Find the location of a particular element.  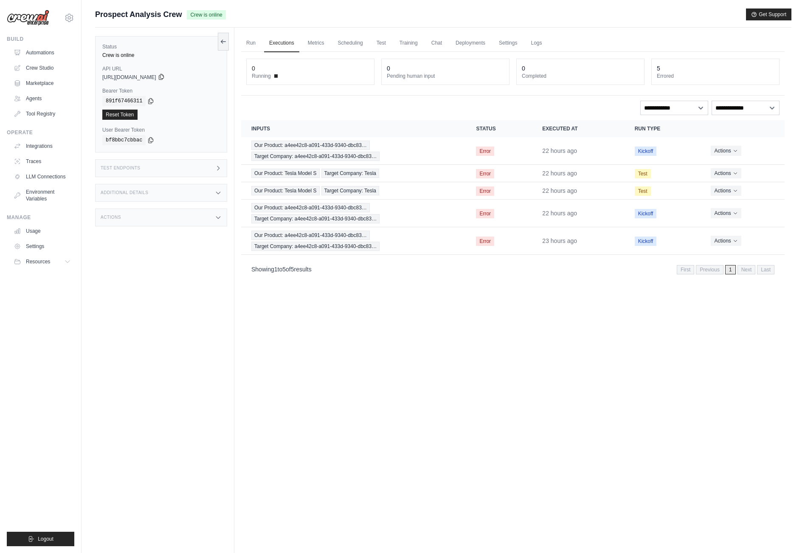

a: Executions is located at coordinates (281, 43).